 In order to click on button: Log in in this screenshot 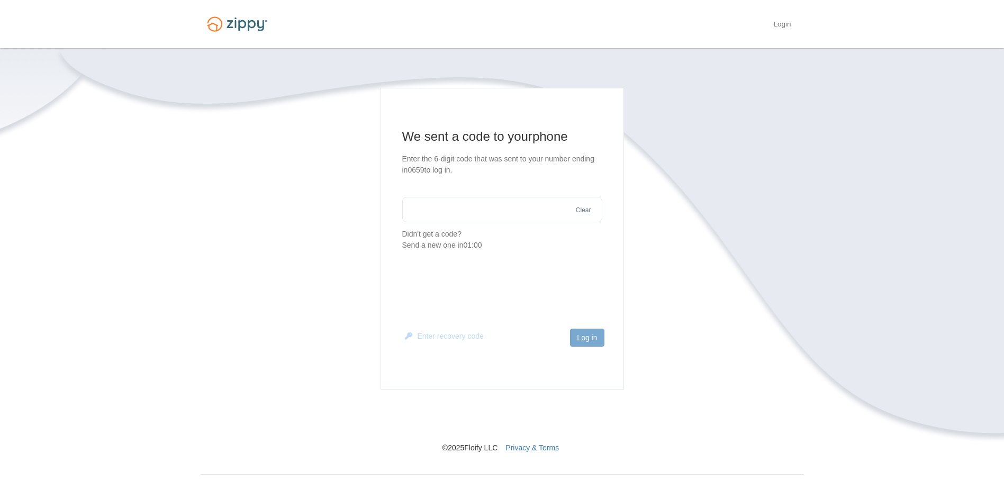, I will do `click(587, 338)`.